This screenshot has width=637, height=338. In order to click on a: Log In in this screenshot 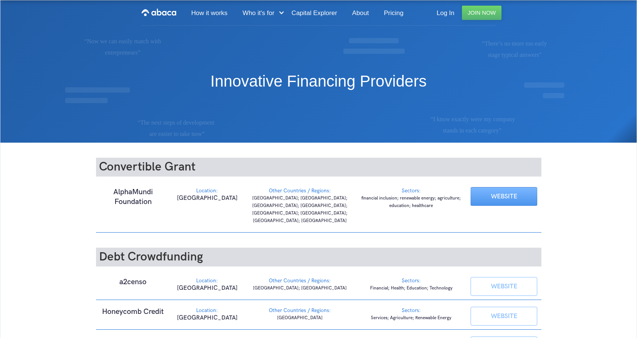, I will do `click(445, 13)`.